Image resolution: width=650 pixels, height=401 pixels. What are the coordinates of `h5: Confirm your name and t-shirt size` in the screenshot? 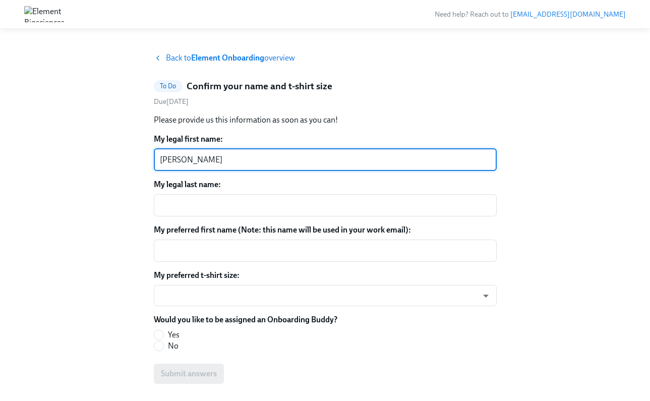 It's located at (259, 86).